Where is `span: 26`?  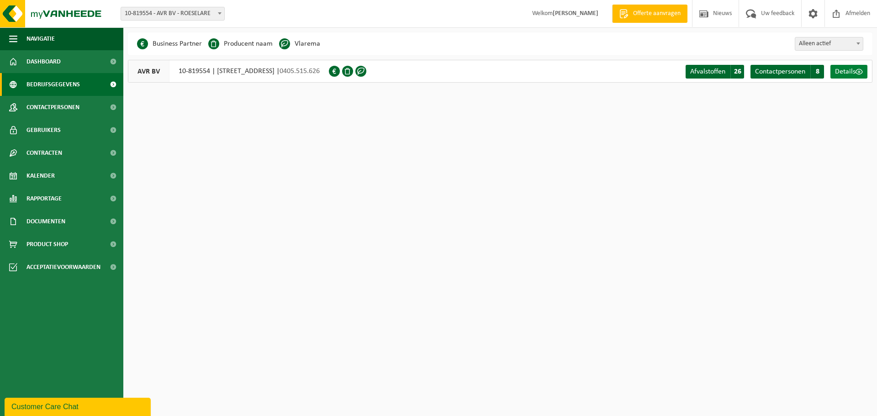 span: 26 is located at coordinates (737, 72).